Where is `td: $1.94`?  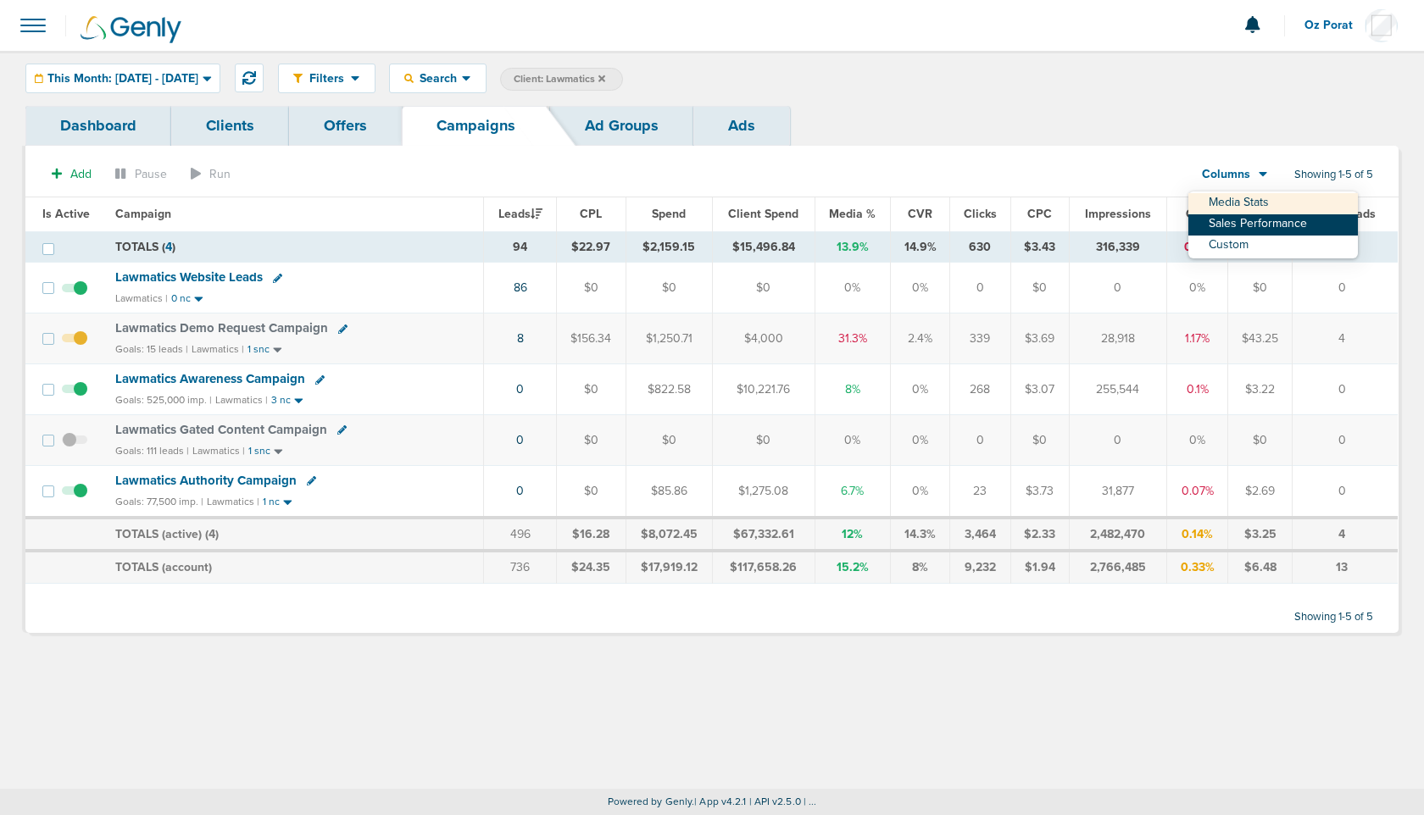 td: $1.94 is located at coordinates (1039, 567).